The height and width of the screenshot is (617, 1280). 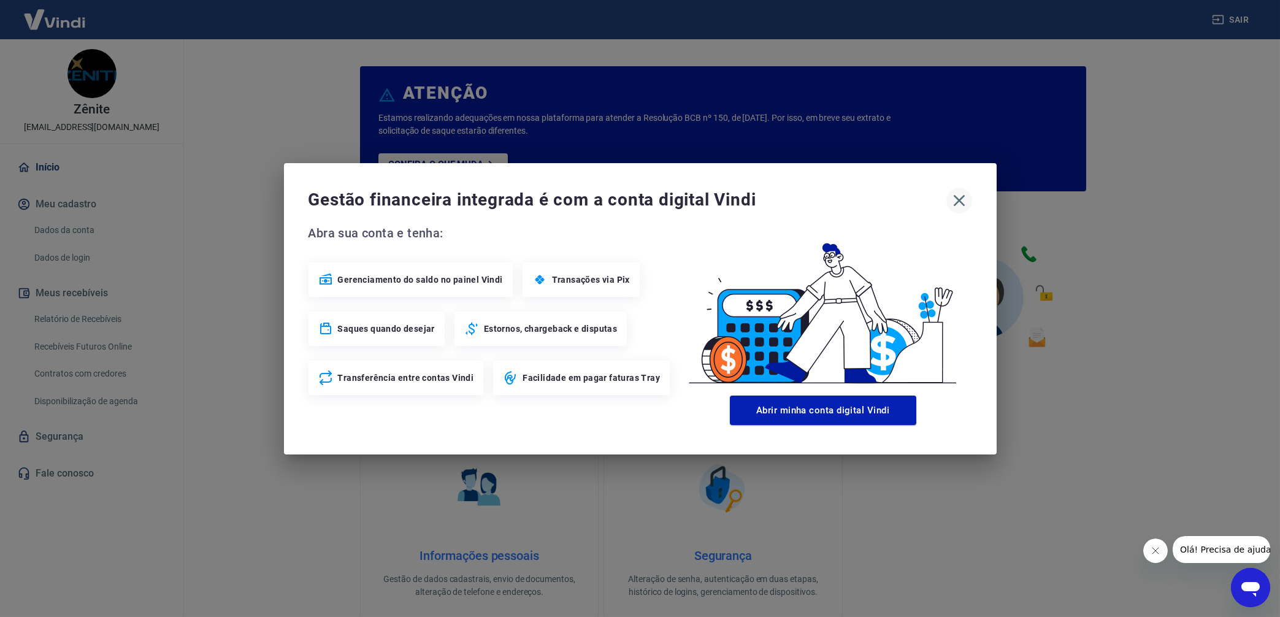 What do you see at coordinates (591, 280) in the screenshot?
I see `span: Transações via Pix` at bounding box center [591, 280].